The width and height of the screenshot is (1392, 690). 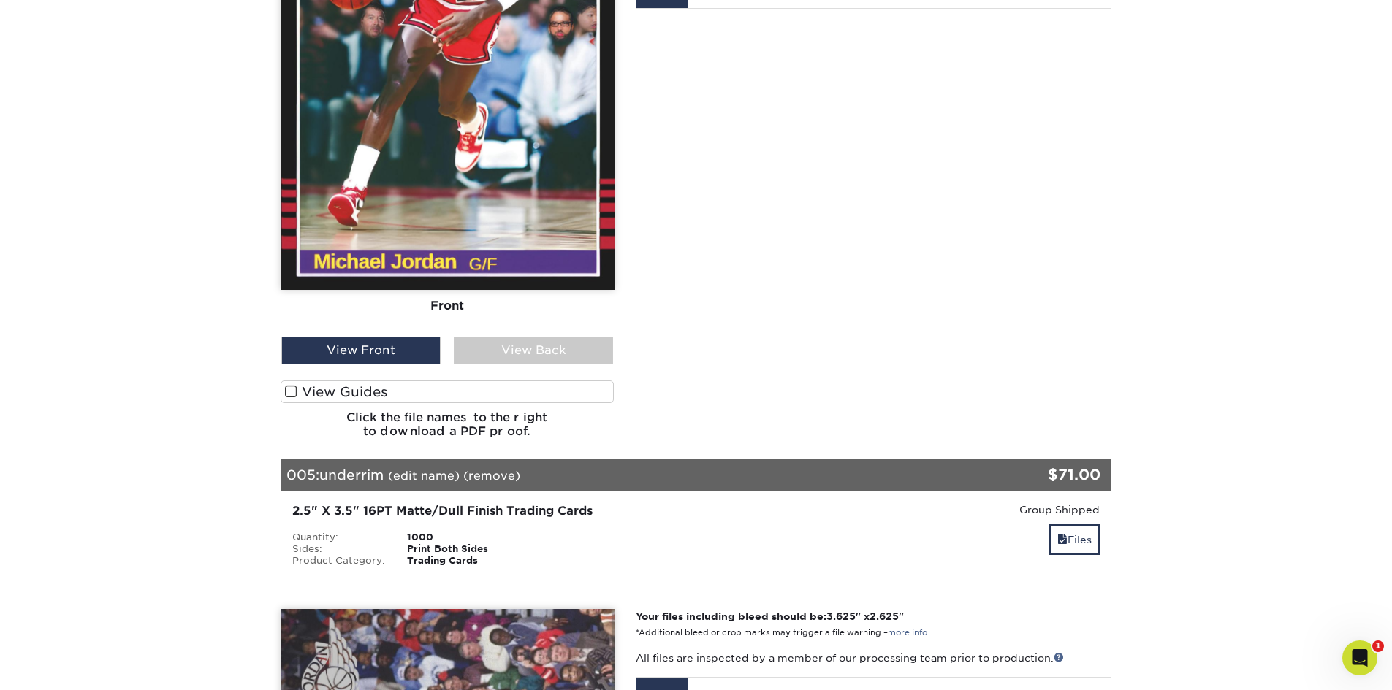 I want to click on span: underrim, so click(x=351, y=475).